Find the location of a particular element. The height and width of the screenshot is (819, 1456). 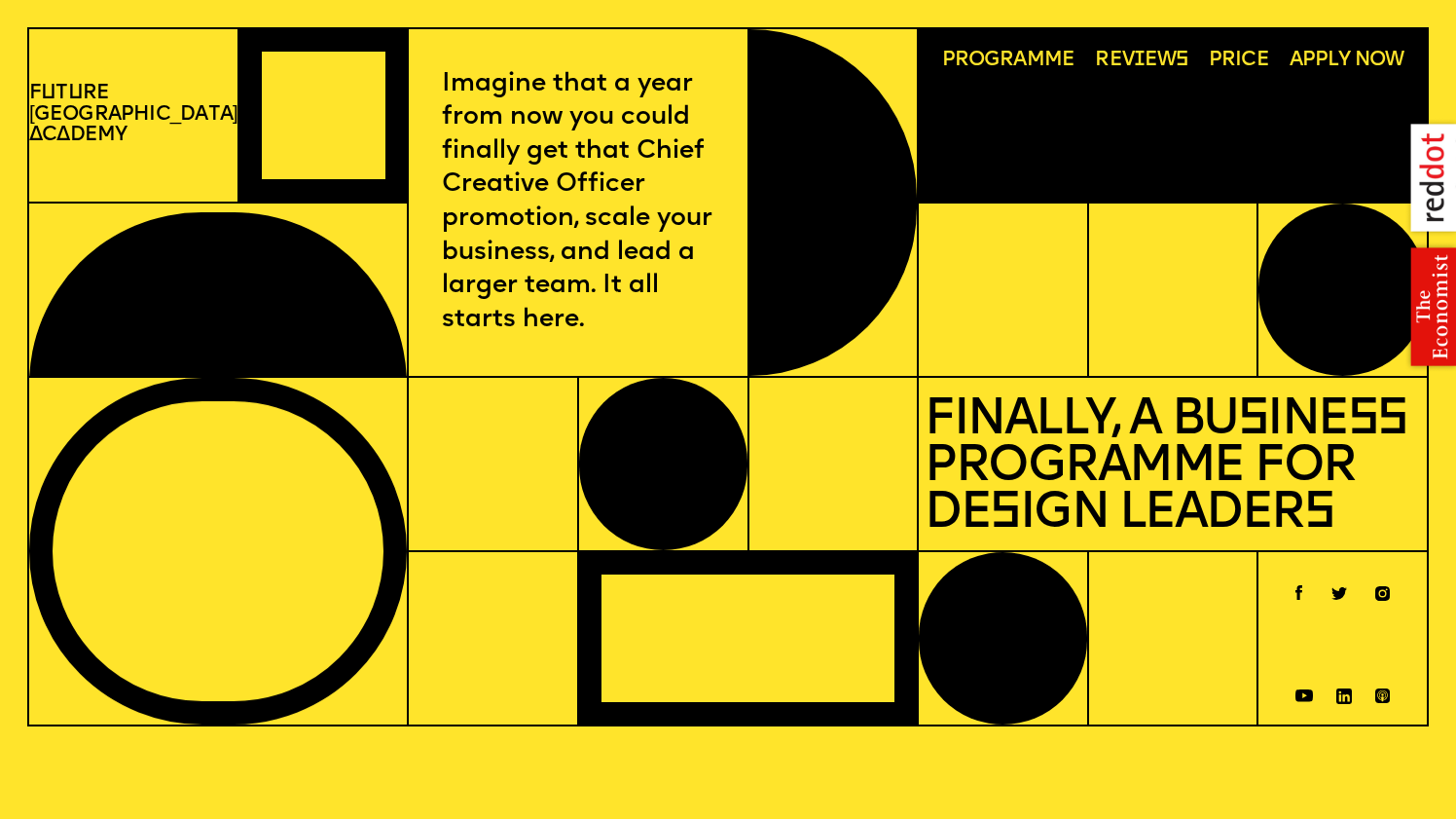

a: Spotify is located at coordinates (1382, 688).